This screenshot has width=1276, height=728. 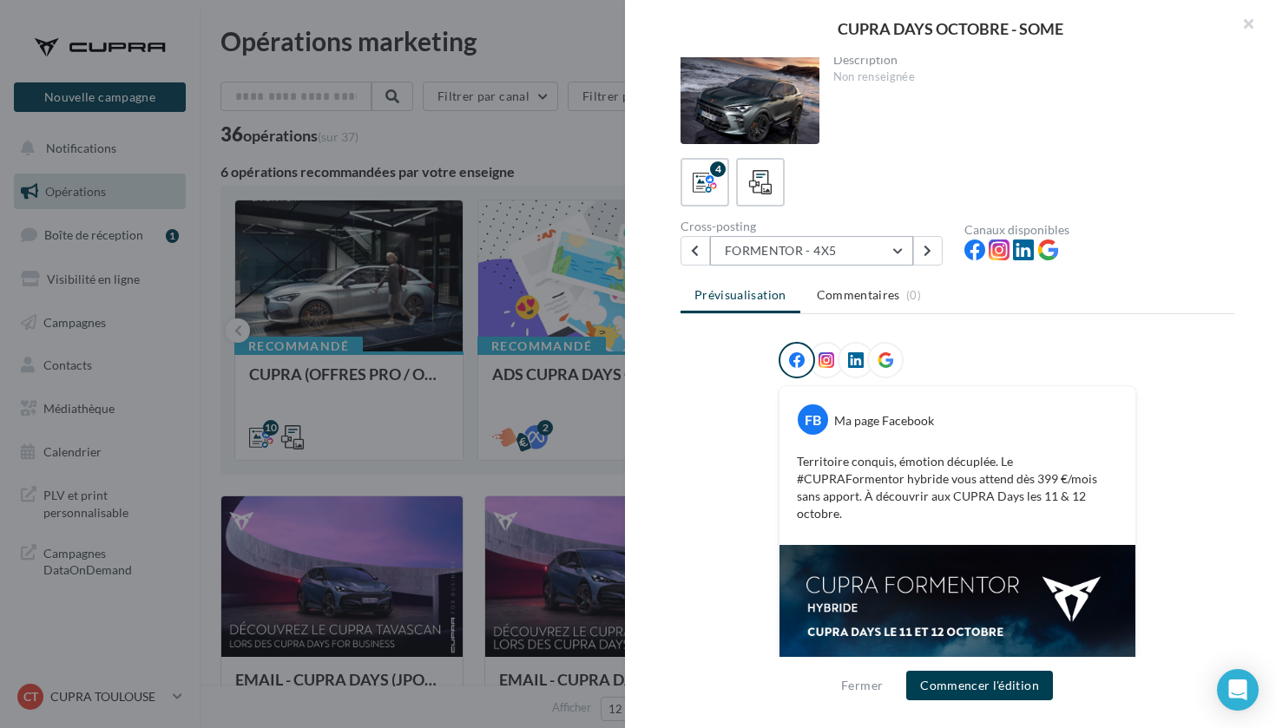 I want to click on div: CUPRA DAYS OCTOBRE - SOME, so click(x=950, y=29).